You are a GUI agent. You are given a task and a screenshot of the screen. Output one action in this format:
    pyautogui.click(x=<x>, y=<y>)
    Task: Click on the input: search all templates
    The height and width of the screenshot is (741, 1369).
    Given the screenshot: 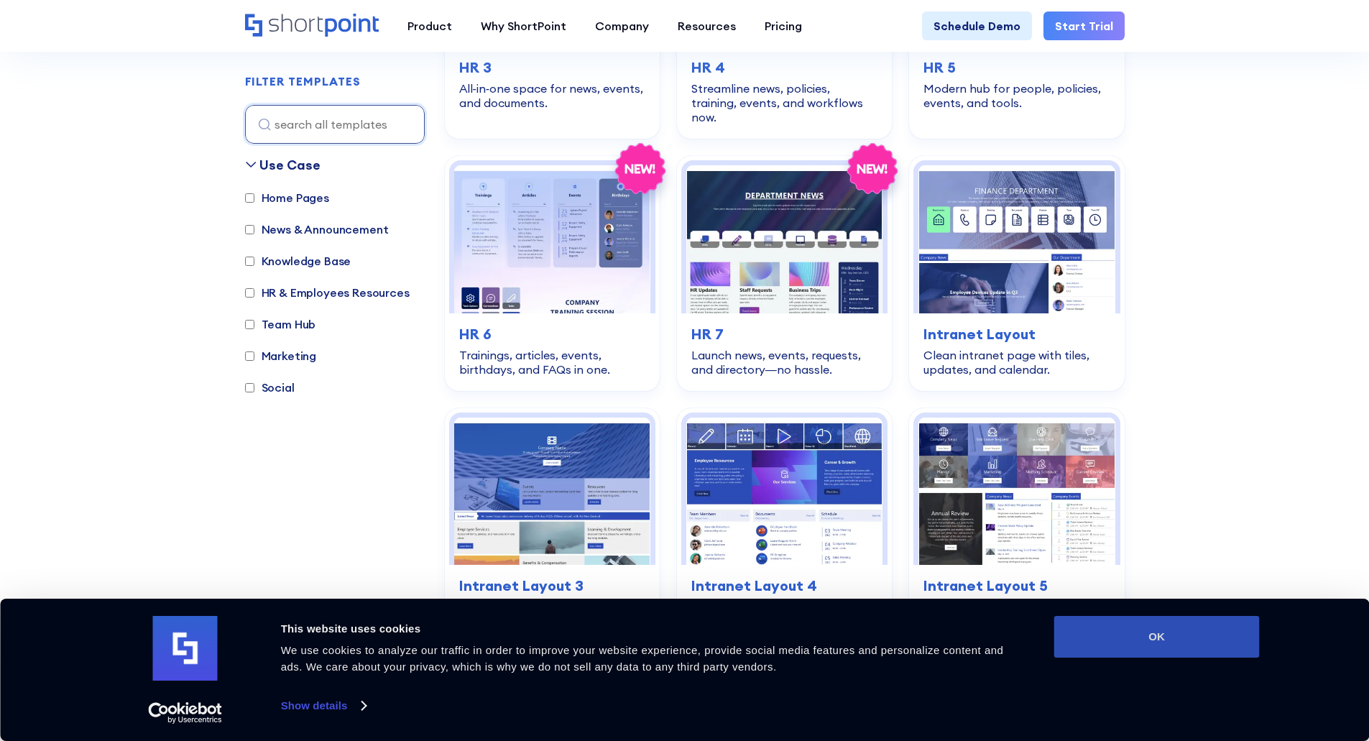 What is the action you would take?
    pyautogui.click(x=335, y=124)
    